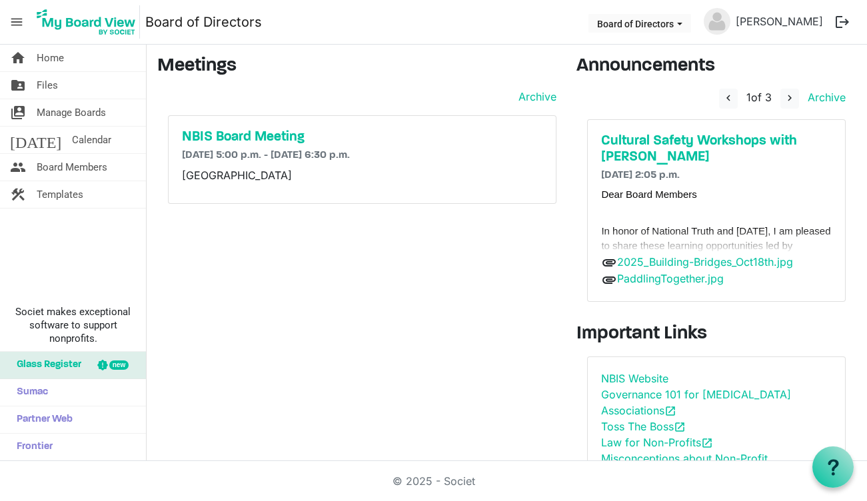  I want to click on span: Partner Web, so click(41, 420).